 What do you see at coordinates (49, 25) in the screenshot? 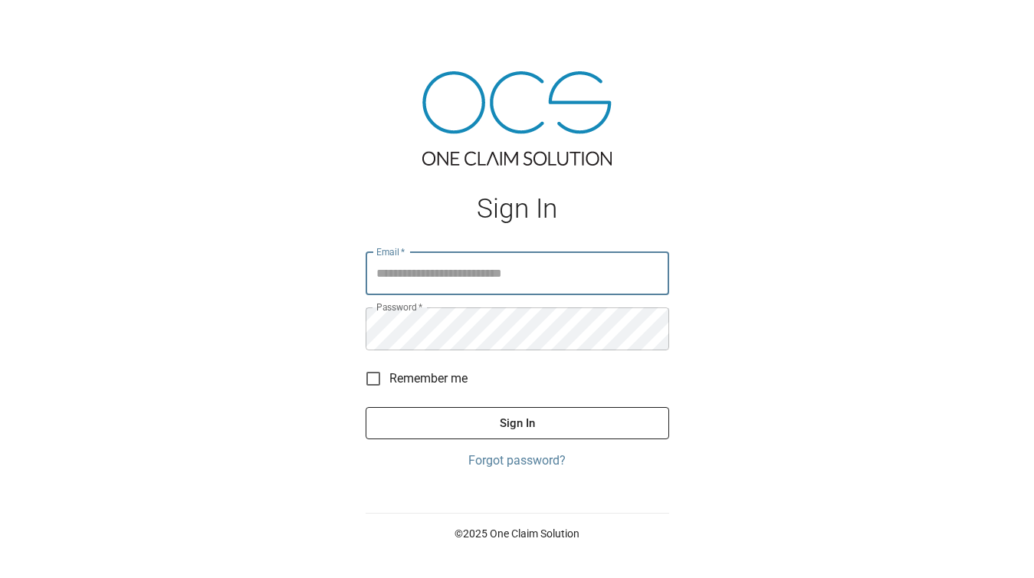
I see `img: ocs-logo-white-transparent.png` at bounding box center [49, 25].